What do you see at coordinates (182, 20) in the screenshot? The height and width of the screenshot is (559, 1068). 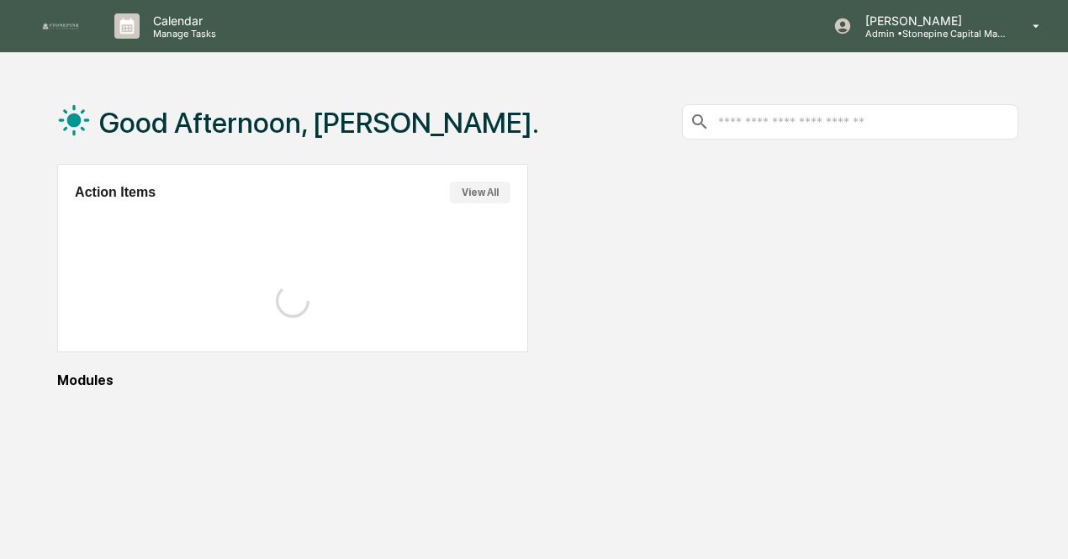 I see `p: Calendar` at bounding box center [182, 20].